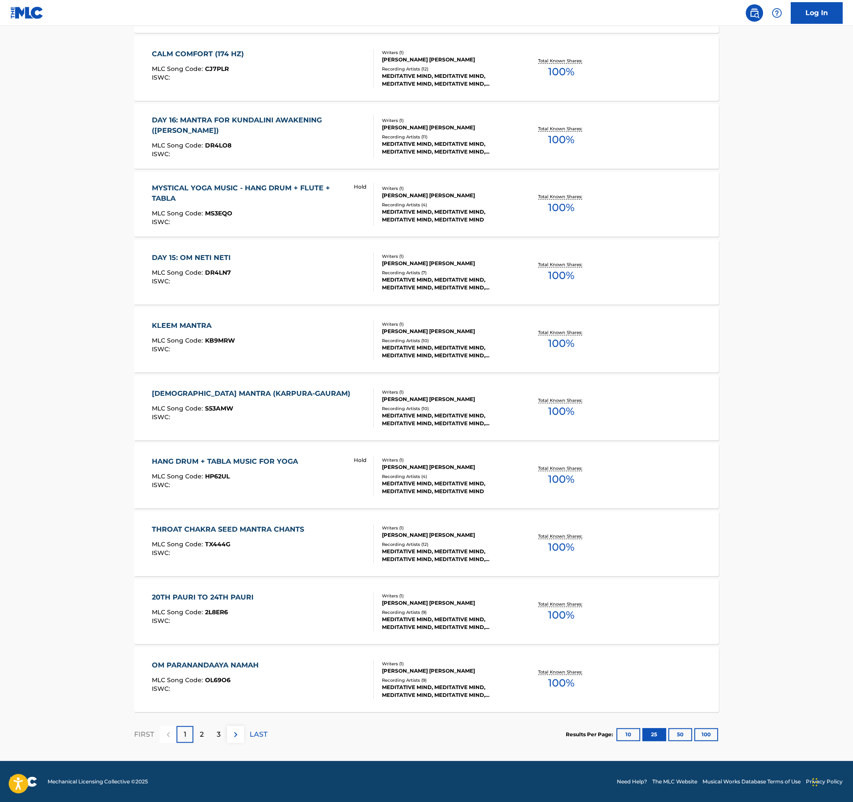 This screenshot has height=802, width=853. I want to click on p: FIRST, so click(144, 735).